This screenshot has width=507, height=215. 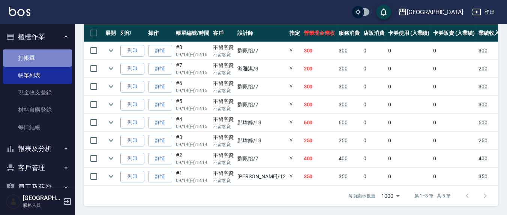 What do you see at coordinates (453, 33) in the screenshot?
I see `th: 卡券販賣 (入業績)` at bounding box center [453, 33].